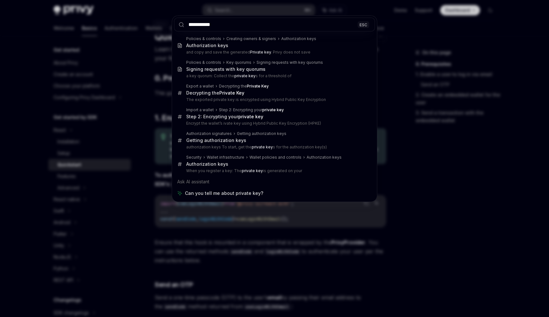 This screenshot has height=317, width=549. I want to click on span: Can you tell me about private key?, so click(224, 193).